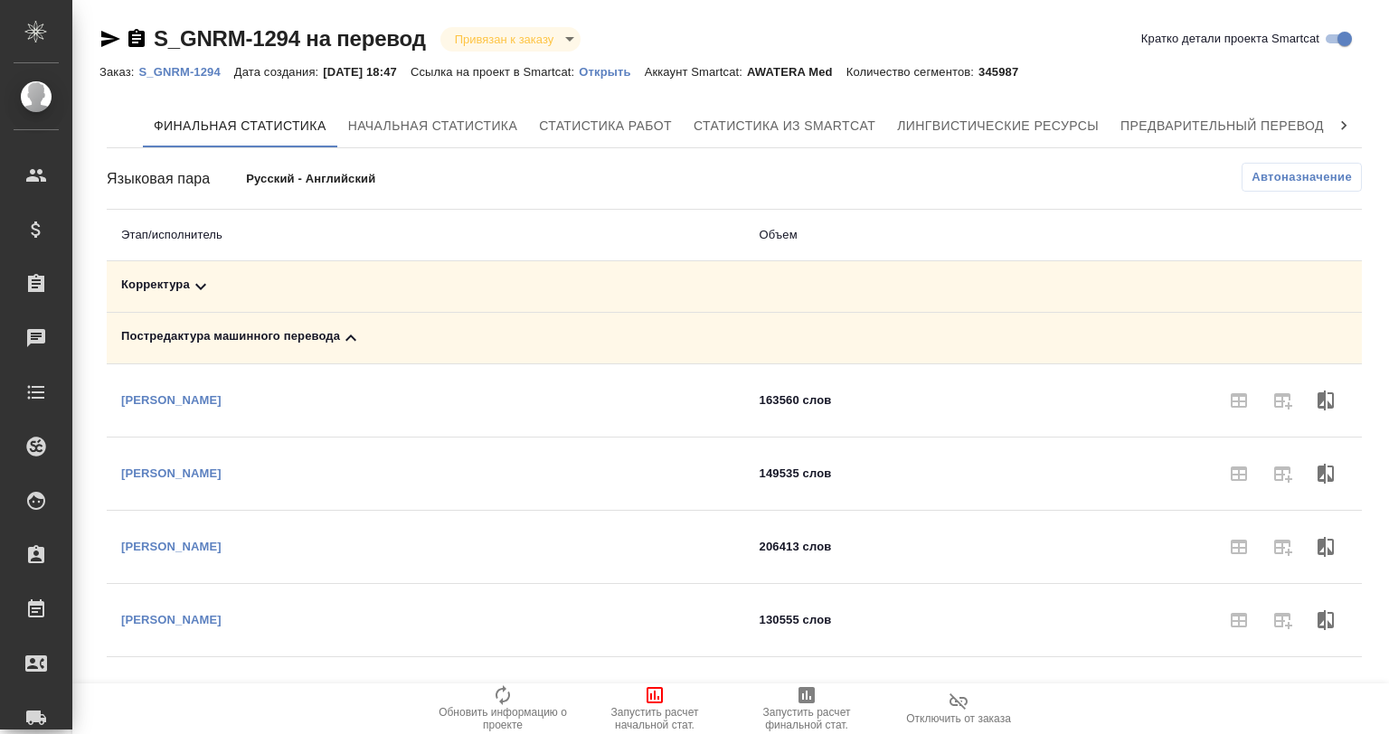 This screenshot has height=734, width=1389. I want to click on div: Привязан к заказу, so click(510, 39).